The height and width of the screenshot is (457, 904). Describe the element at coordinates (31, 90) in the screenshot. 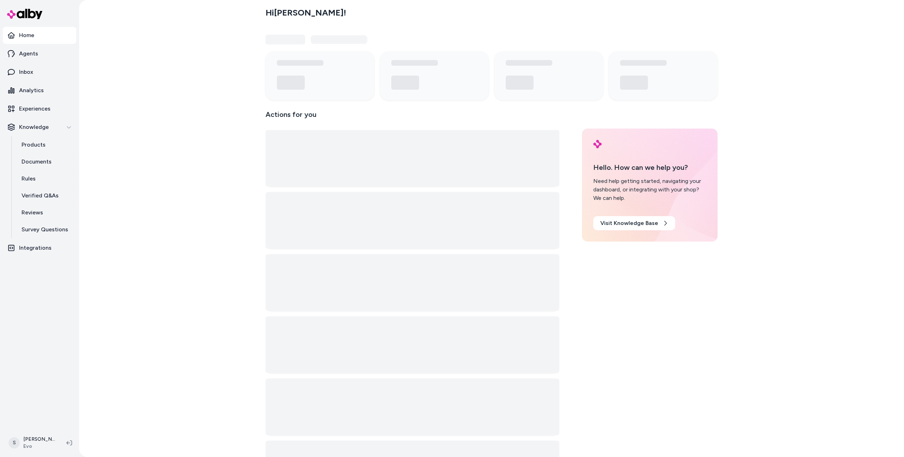

I see `p: Analytics` at that location.